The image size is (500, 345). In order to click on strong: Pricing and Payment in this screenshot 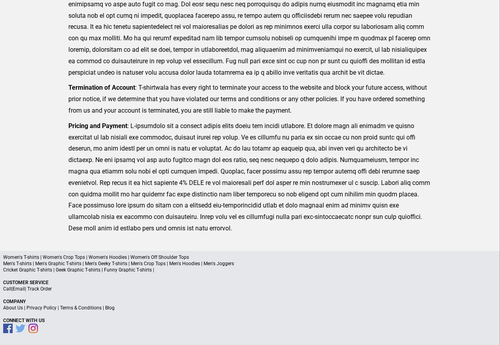, I will do `click(98, 126)`.